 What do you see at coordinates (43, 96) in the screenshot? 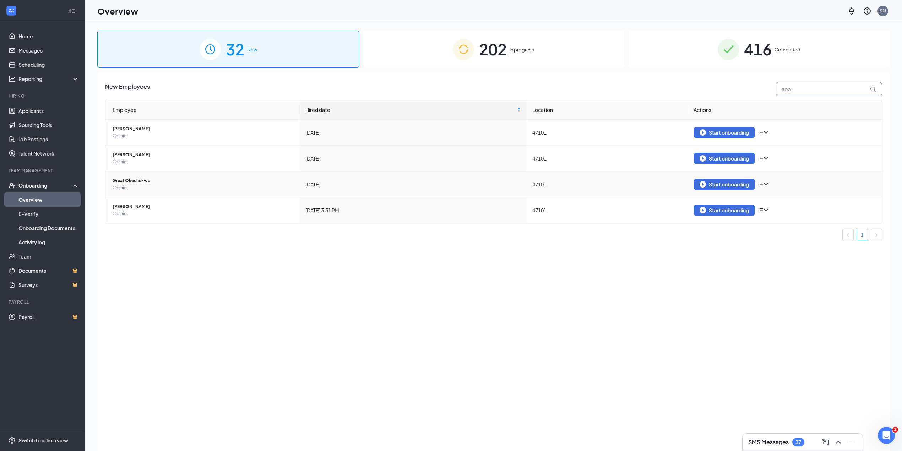
I see `div: Hiring` at bounding box center [43, 96].